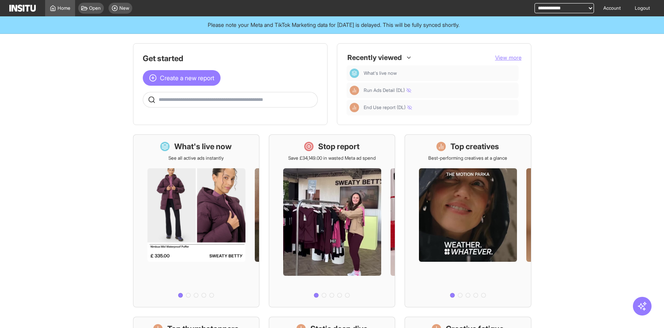  I want to click on h1: Top creatives, so click(475, 146).